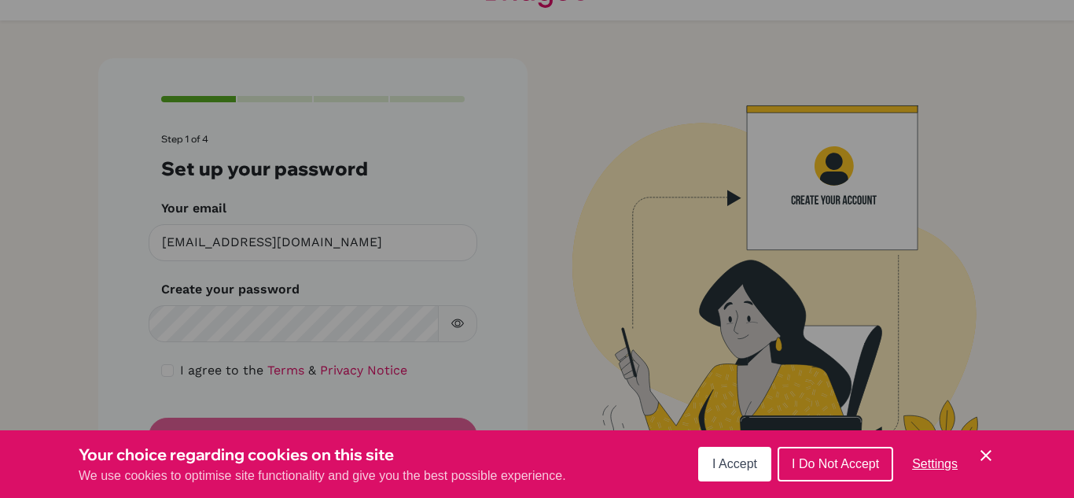  I want to click on span: Ayuda, so click(55, 18).